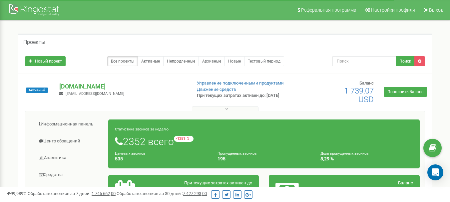  Describe the element at coordinates (240, 83) in the screenshot. I see `a: Управление подключенными продуктами` at that location.